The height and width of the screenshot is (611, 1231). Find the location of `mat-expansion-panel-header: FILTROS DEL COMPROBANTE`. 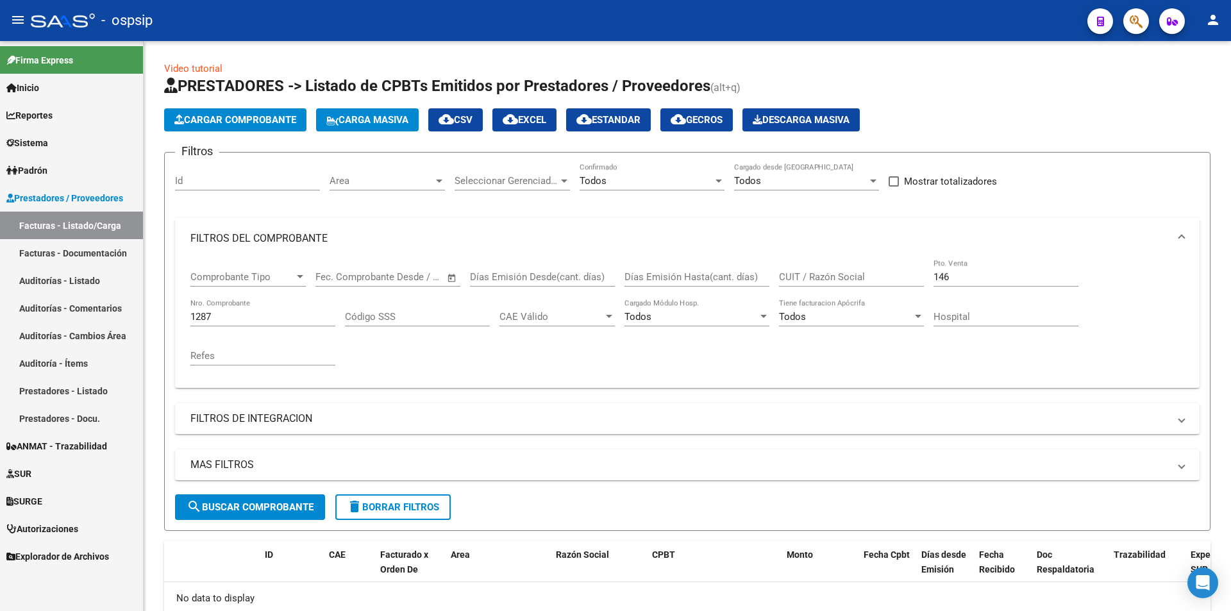

mat-expansion-panel-header: FILTROS DEL COMPROBANTE is located at coordinates (687, 239).